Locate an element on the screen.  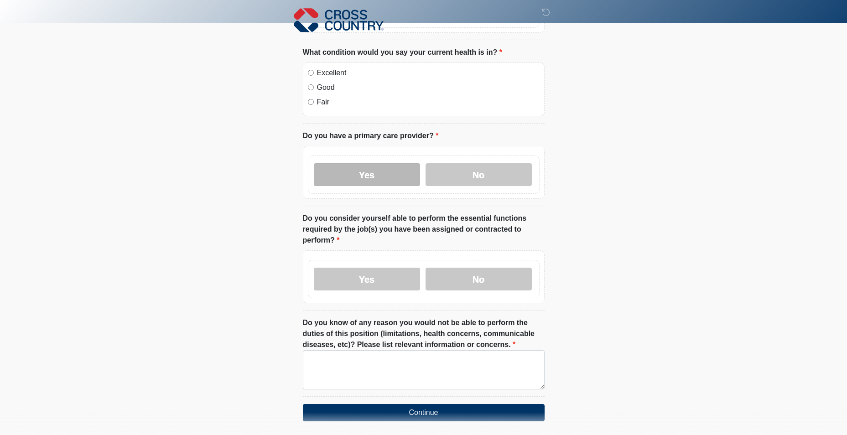
label: Good is located at coordinates (428, 88).